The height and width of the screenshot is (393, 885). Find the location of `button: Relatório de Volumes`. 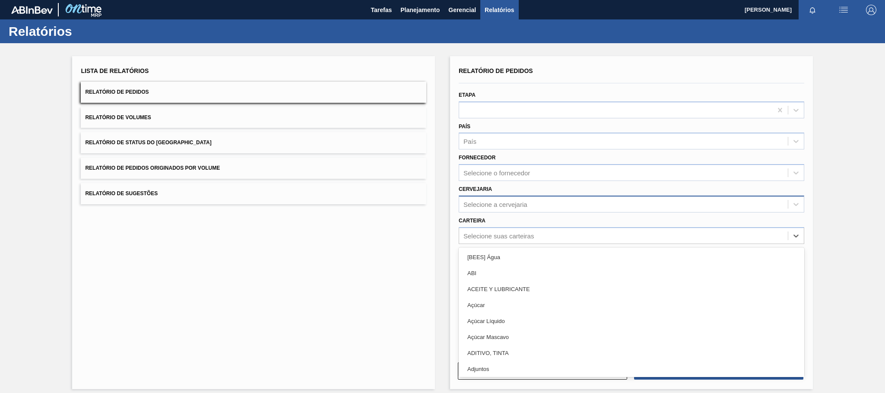

button: Relatório de Volumes is located at coordinates (253, 117).